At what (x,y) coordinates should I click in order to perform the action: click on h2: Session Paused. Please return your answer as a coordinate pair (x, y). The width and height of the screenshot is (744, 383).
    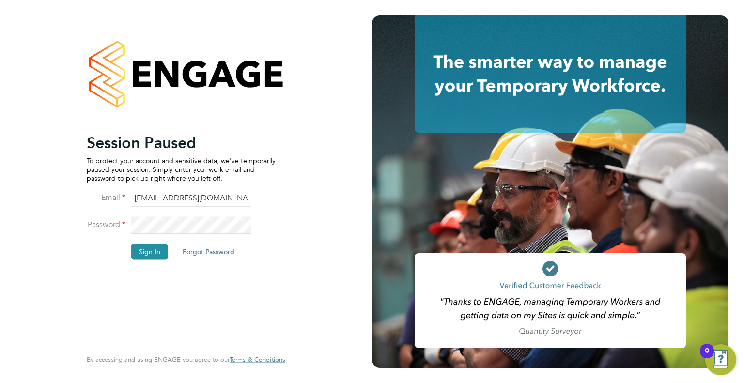
    Looking at the image, I should click on (181, 142).